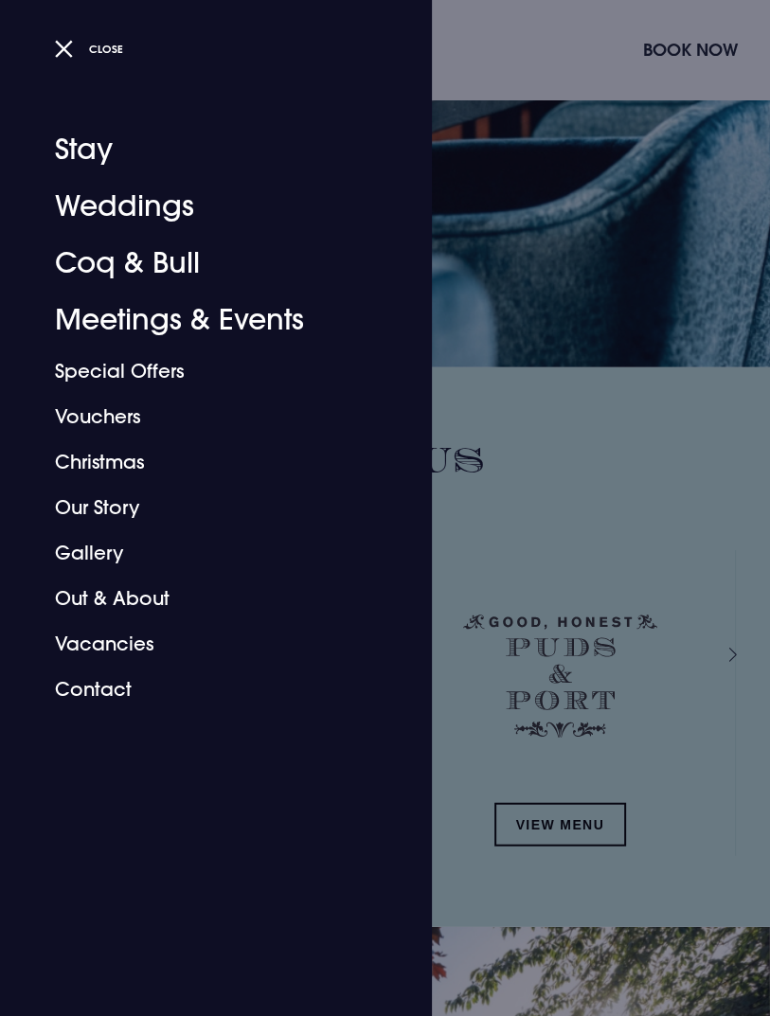 The width and height of the screenshot is (770, 1016). I want to click on button: Close, so click(89, 48).